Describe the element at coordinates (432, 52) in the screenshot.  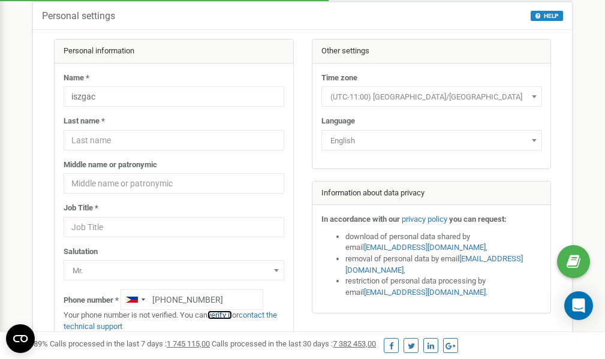
I see `div: Other settings` at that location.